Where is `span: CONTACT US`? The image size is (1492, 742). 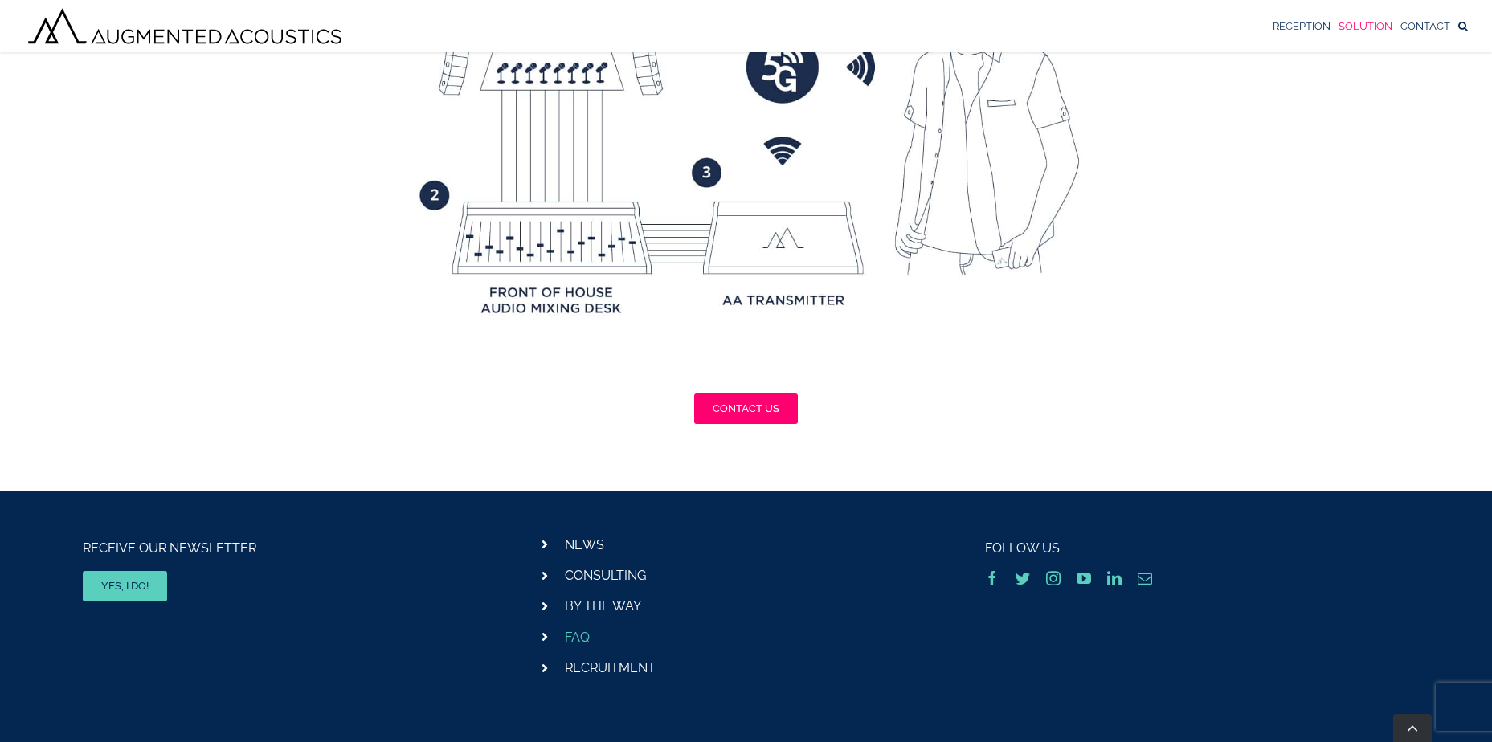
span: CONTACT US is located at coordinates (746, 409).